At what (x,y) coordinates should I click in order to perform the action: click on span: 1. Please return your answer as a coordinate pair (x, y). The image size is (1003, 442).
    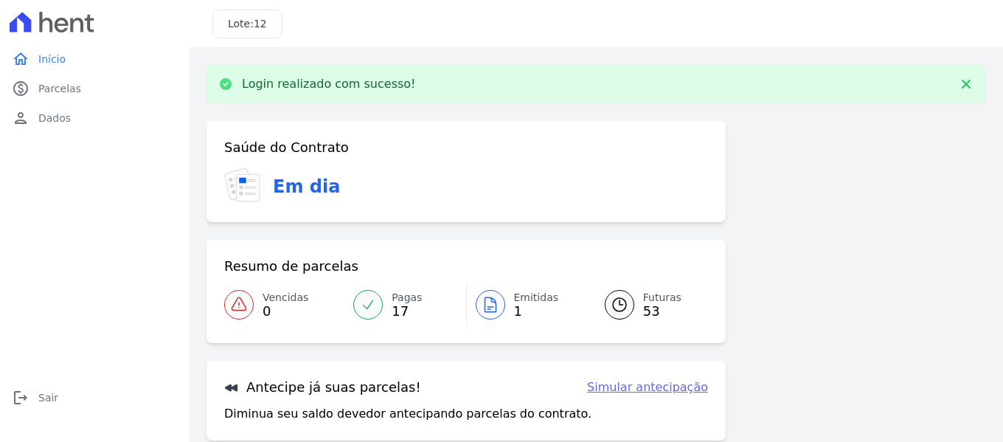
    Looking at the image, I should click on (536, 311).